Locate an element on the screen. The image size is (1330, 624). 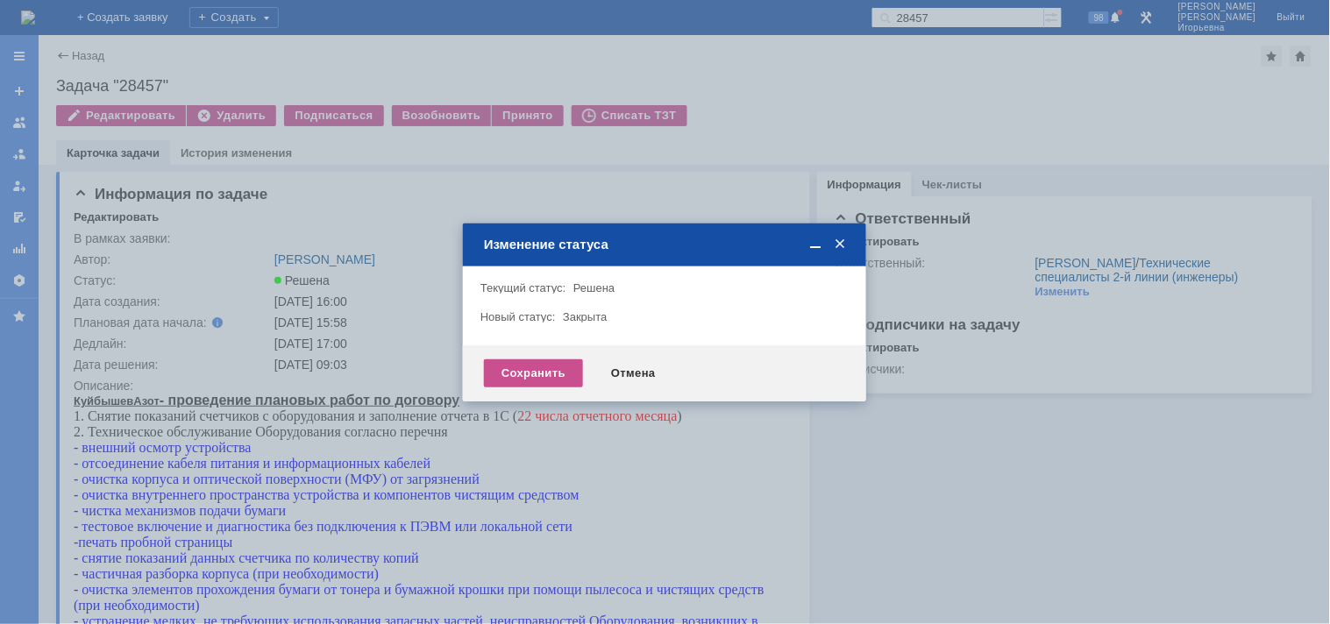
font: Отчет по работам в 1С is located at coordinates (160, 291).